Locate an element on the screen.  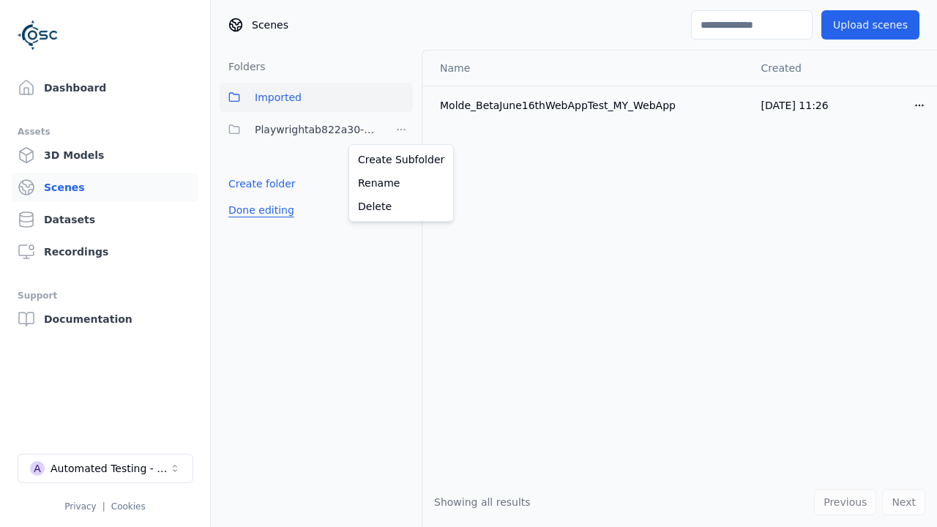
div: Create Subfolder is located at coordinates (401, 160).